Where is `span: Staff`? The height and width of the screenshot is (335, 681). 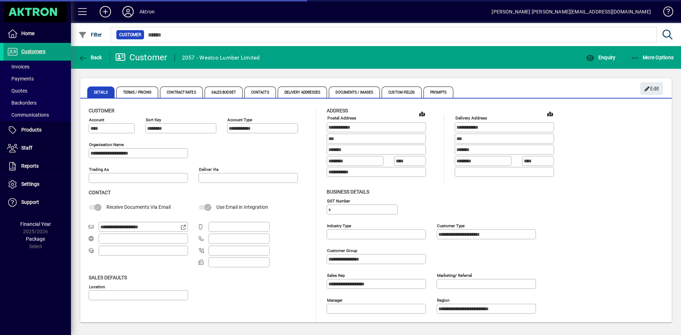 span: Staff is located at coordinates (27, 148).